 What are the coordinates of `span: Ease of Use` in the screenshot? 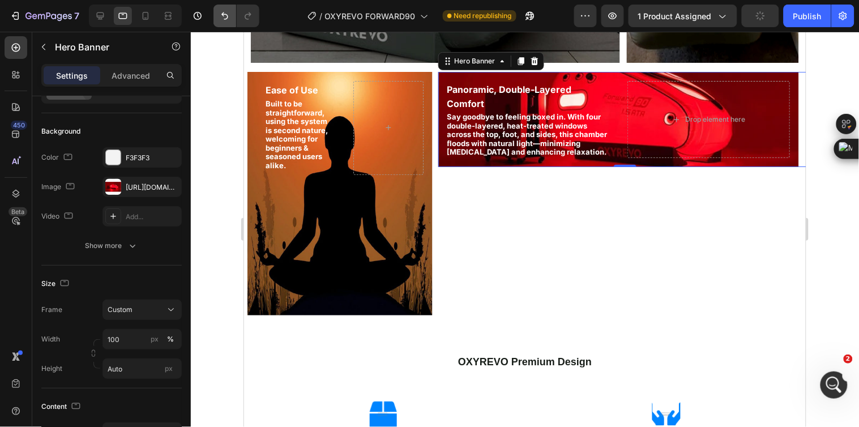 It's located at (48, 58).